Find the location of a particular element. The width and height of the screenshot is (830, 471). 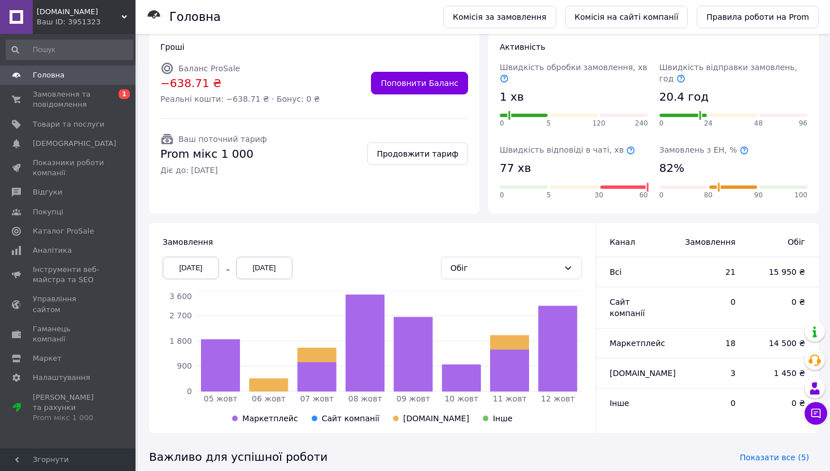

span: Швидкість обробки замовлення, хв is located at coordinates (573, 73).